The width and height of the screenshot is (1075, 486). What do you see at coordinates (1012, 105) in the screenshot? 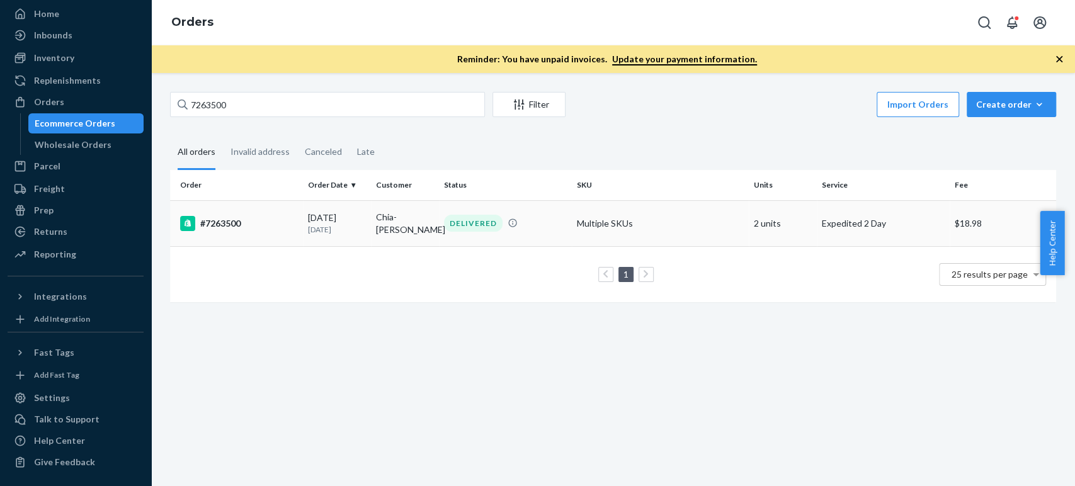
I see `div: Create order` at bounding box center [1012, 105].